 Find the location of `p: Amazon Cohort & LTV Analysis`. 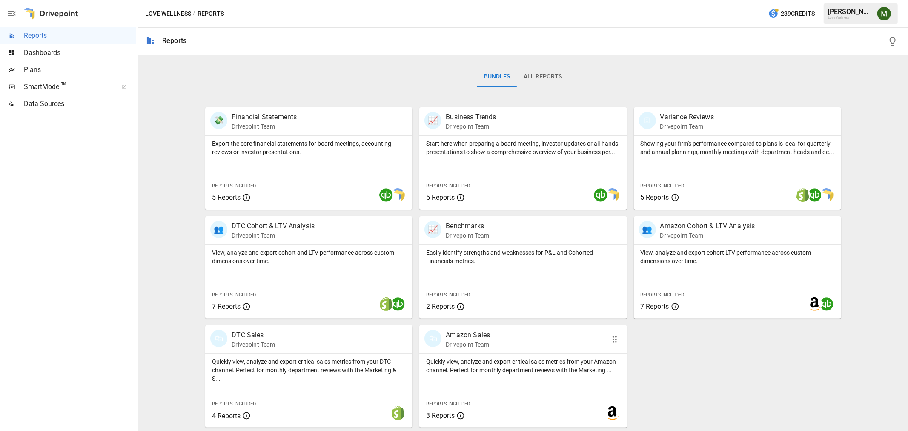

p: Amazon Cohort & LTV Analysis is located at coordinates (707, 226).